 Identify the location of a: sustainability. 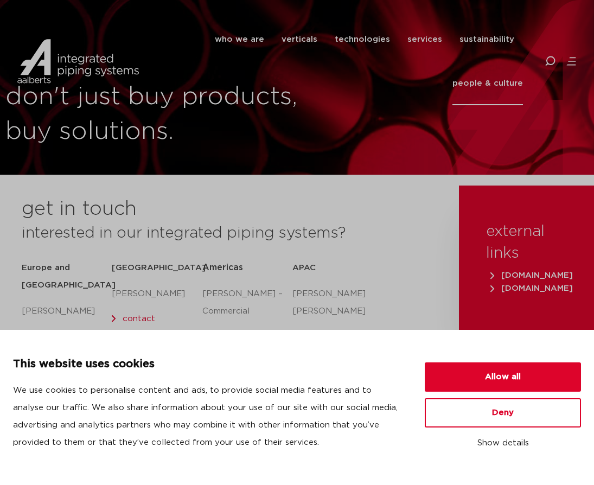
(487, 39).